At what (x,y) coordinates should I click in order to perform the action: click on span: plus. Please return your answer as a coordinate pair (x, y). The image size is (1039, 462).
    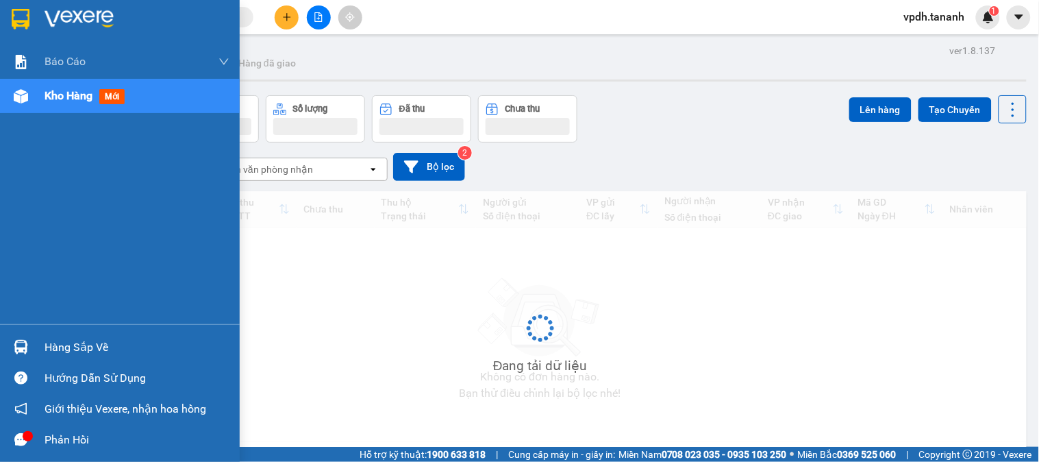
    Looking at the image, I should click on (287, 17).